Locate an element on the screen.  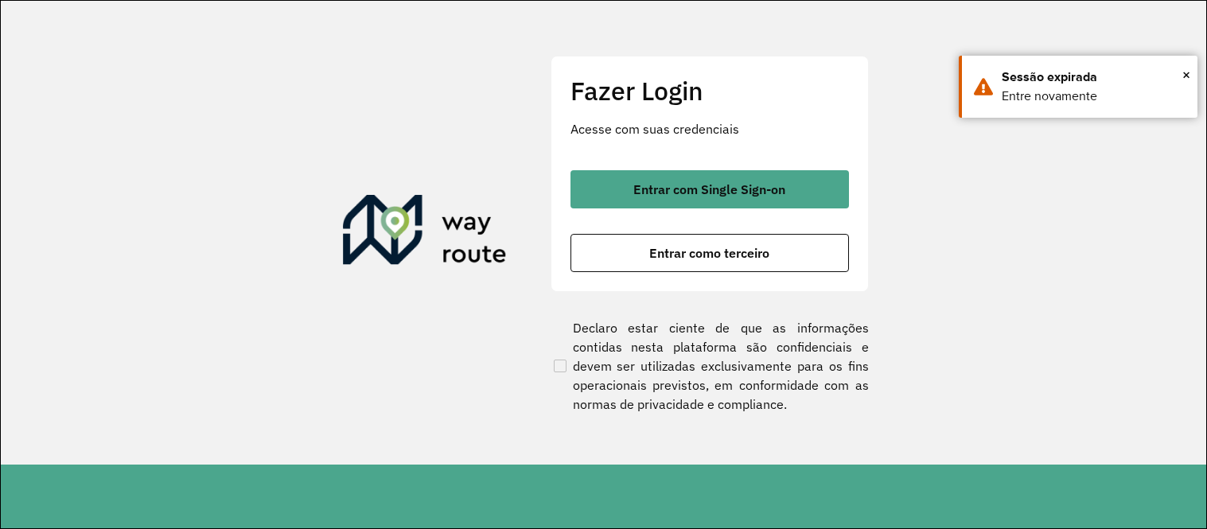
div: Entre novamente is located at coordinates (1093, 96).